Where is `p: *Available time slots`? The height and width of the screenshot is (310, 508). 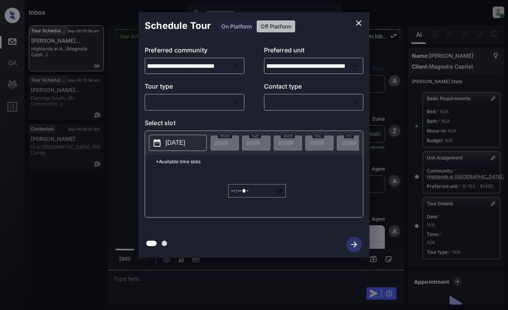 p: *Available time slots is located at coordinates (259, 161).